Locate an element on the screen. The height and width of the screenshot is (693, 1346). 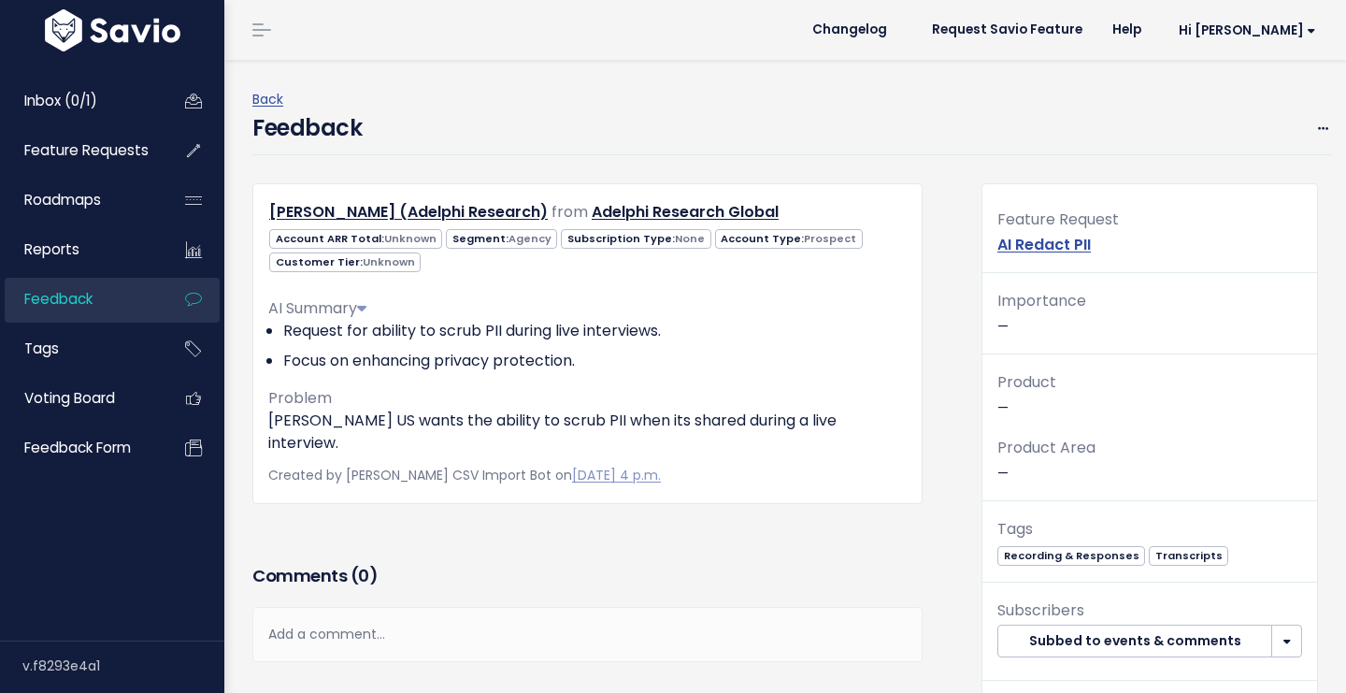
h3: Comments ( ) is located at coordinates (587, 576).